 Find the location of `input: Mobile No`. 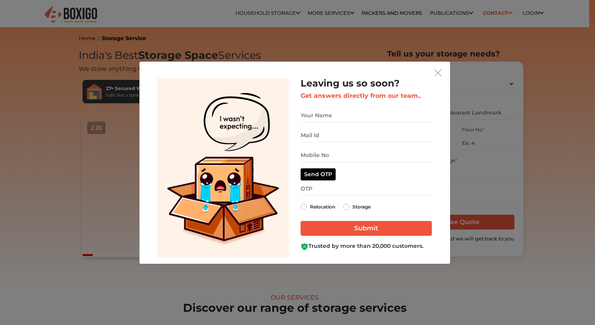

input: Mobile No is located at coordinates (366, 155).